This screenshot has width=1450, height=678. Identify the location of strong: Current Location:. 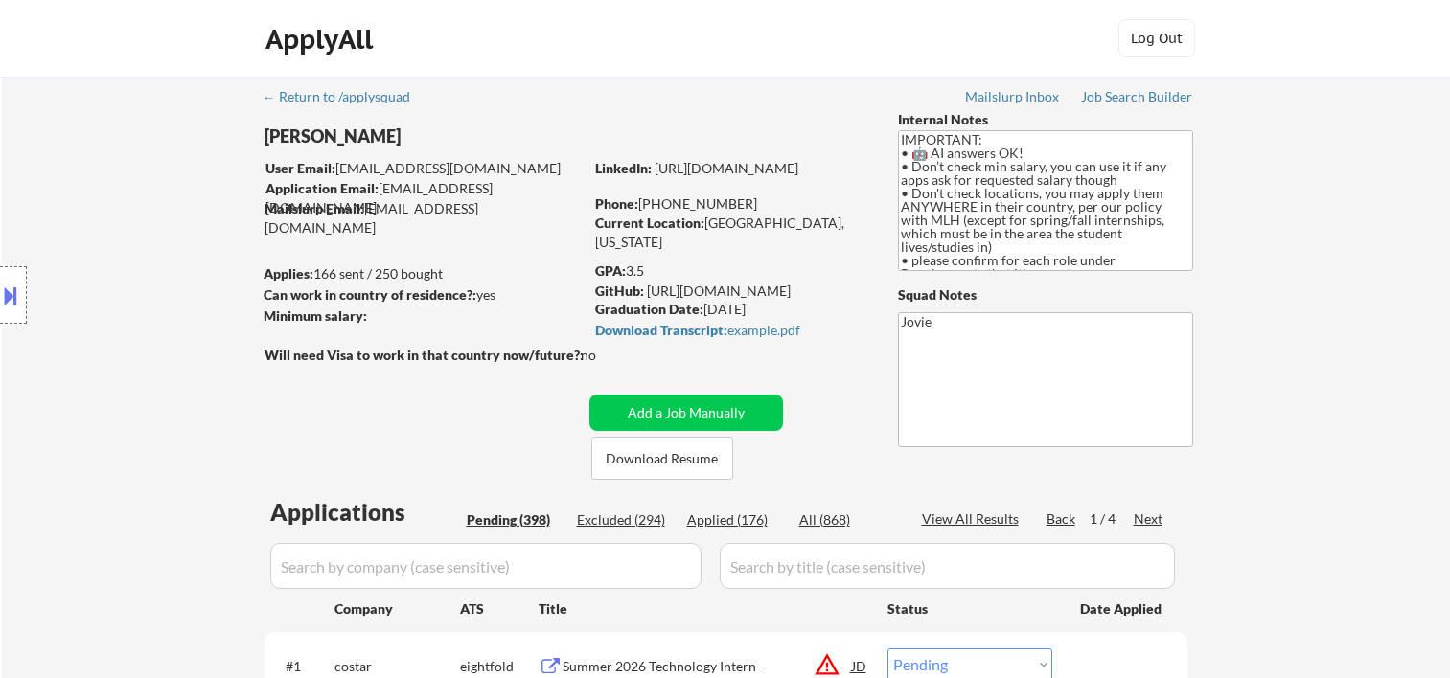
(650, 222).